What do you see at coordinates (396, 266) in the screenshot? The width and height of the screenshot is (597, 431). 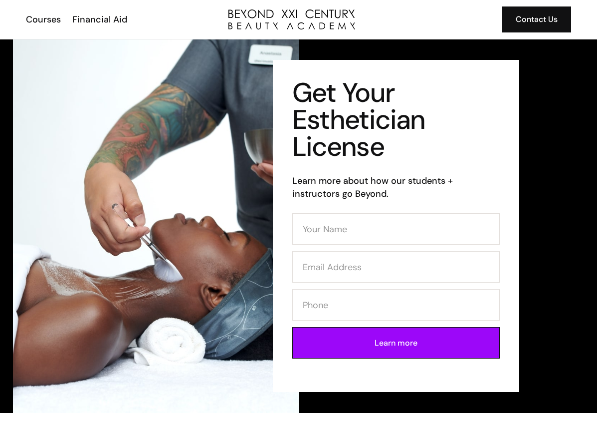 I see `input: Email Address` at bounding box center [396, 266].